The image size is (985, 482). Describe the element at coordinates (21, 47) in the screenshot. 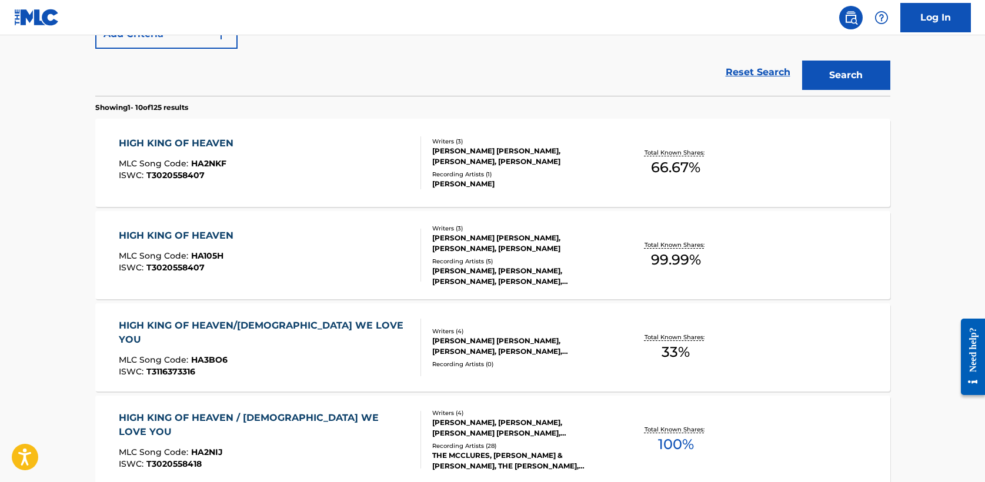

I see `div: Open Resource Center` at that location.